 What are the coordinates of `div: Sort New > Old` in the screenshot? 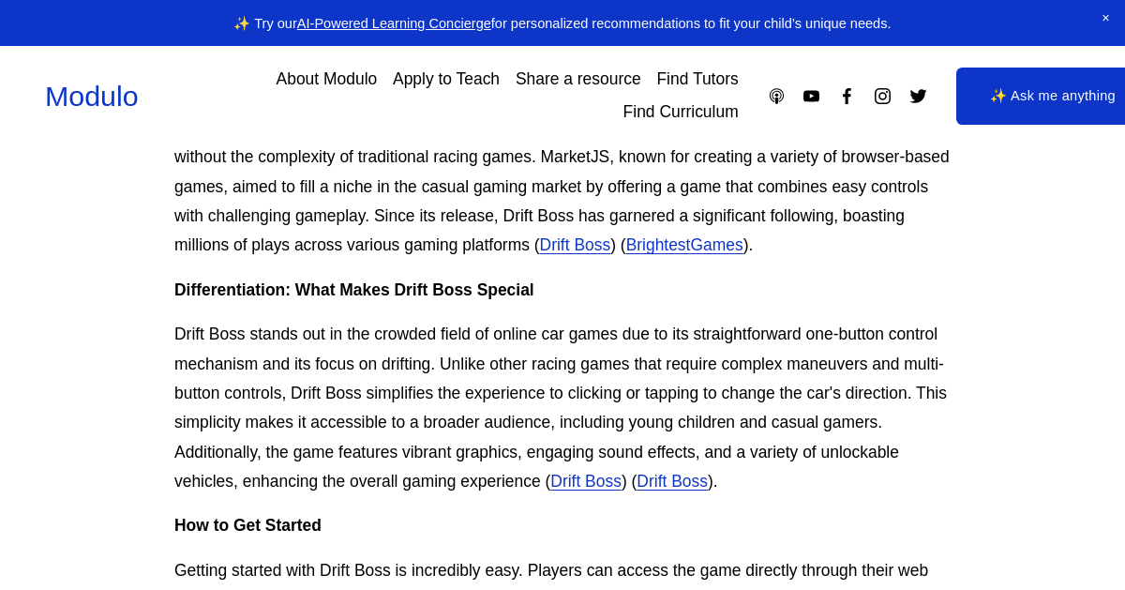 It's located at (563, 68).